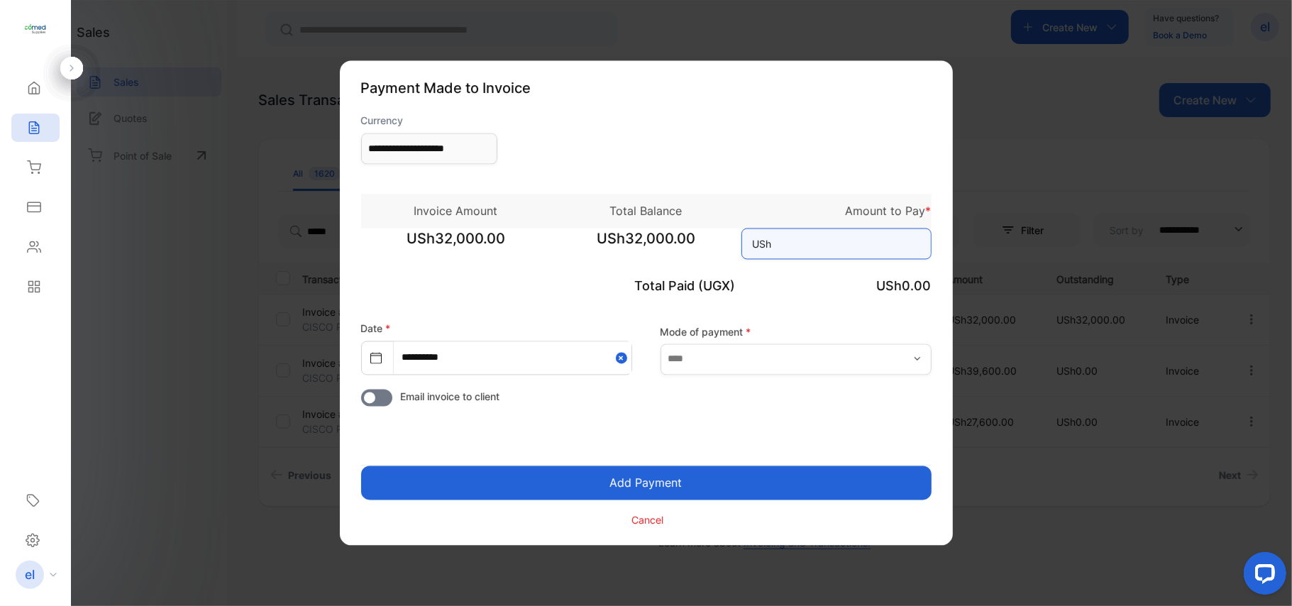  I want to click on p: Invoice Amount, so click(456, 211).